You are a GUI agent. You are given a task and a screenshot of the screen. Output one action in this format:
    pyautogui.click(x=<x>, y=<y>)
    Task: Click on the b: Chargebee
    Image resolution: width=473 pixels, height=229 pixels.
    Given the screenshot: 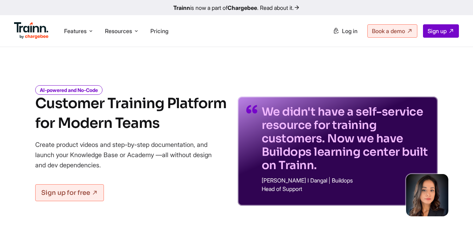 What is the action you would take?
    pyautogui.click(x=242, y=8)
    